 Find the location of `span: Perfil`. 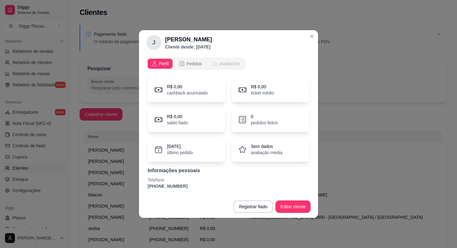

span: Perfil is located at coordinates (164, 64).